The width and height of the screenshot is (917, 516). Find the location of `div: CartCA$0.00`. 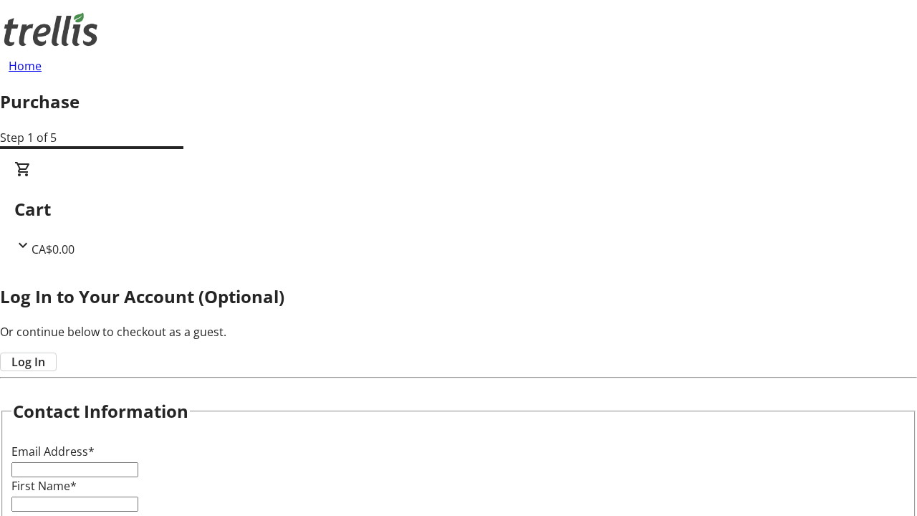

div: CartCA$0.00 is located at coordinates (459, 209).